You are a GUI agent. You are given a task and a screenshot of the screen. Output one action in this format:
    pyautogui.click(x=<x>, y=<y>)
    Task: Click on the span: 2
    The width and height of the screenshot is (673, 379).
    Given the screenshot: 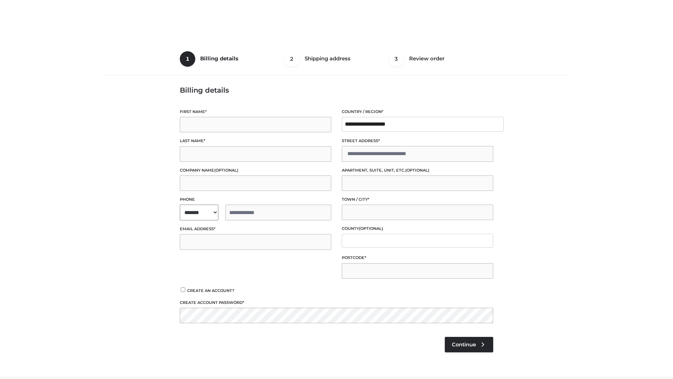 What is the action you would take?
    pyautogui.click(x=292, y=59)
    